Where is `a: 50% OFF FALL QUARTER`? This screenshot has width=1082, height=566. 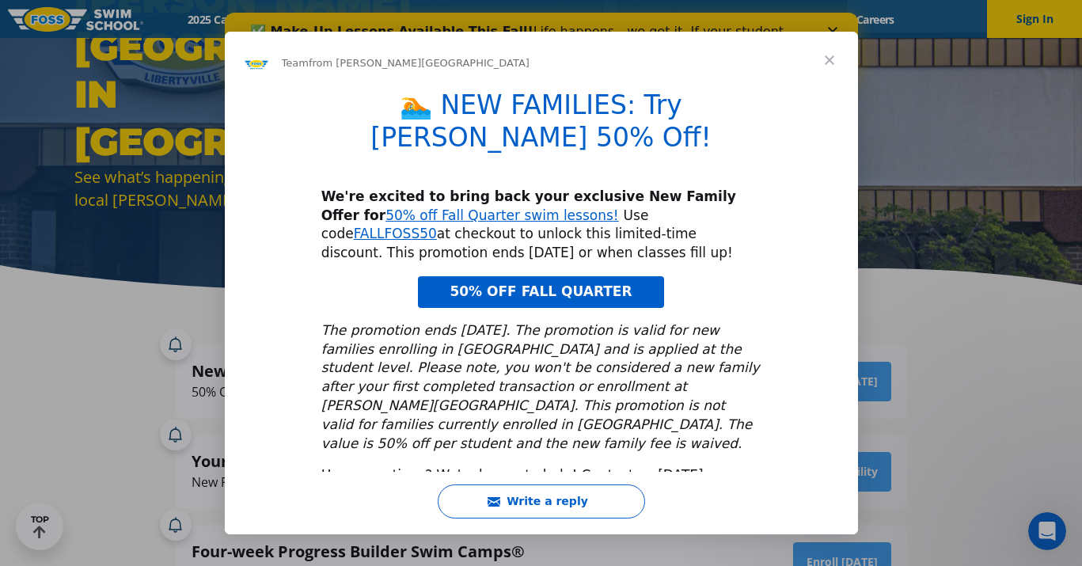 a: 50% OFF FALL QUARTER is located at coordinates (541, 292).